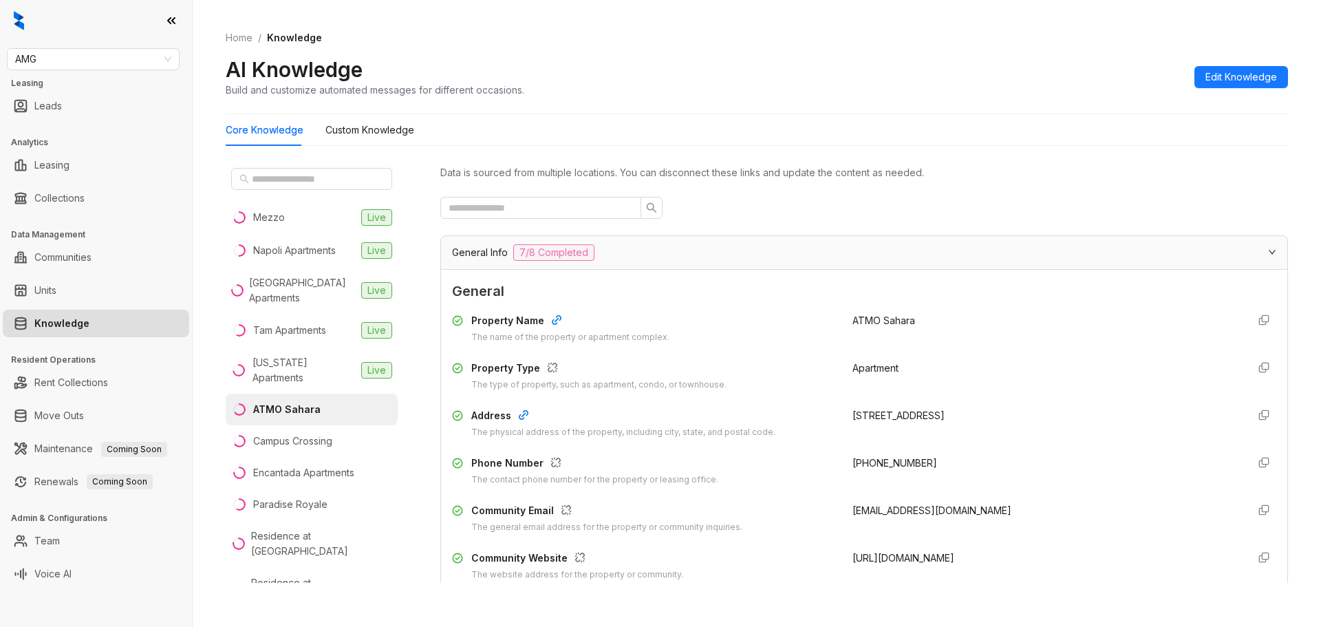 The image size is (1321, 627). I want to click on li: Knowledge, so click(96, 323).